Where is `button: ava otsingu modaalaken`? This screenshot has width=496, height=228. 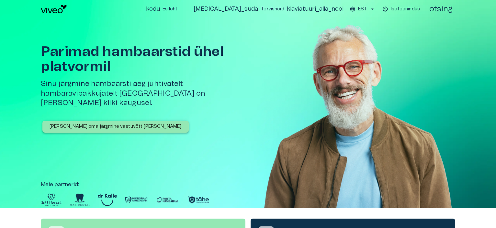 button: ava otsingu modaalaken is located at coordinates (441, 9).